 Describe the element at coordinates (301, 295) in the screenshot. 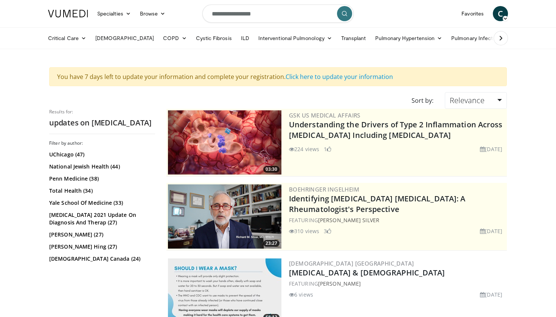

I see `li: 6 views` at that location.